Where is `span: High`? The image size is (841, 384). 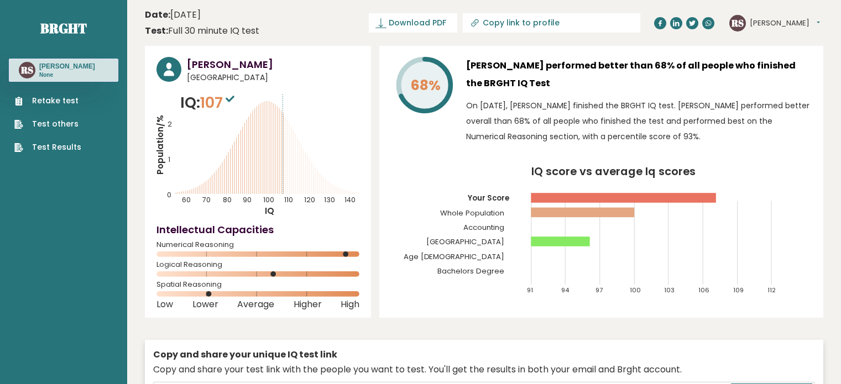 span: High is located at coordinates (350, 305).